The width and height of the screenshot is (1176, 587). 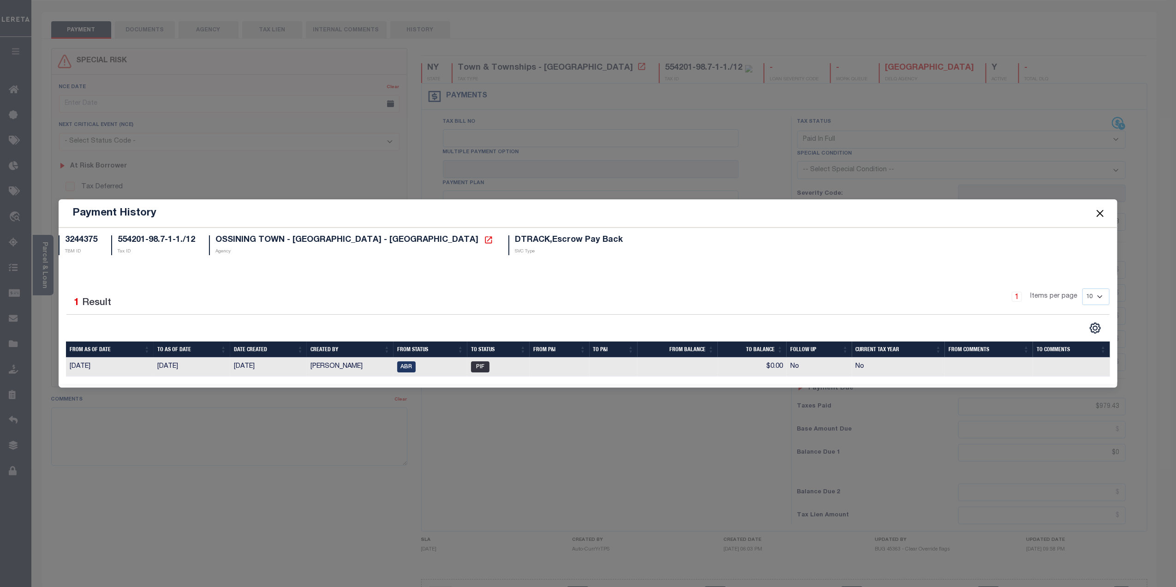 What do you see at coordinates (156, 240) in the screenshot?
I see `h5: 554201-98.7-1-1./12` at bounding box center [156, 240].